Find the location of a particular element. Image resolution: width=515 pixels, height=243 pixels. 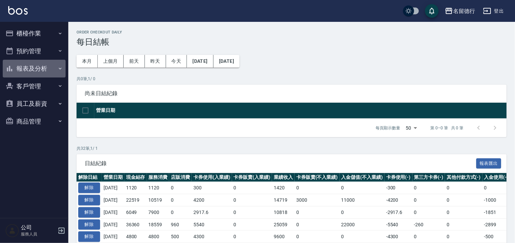

td: 18559 is located at coordinates (158, 225).